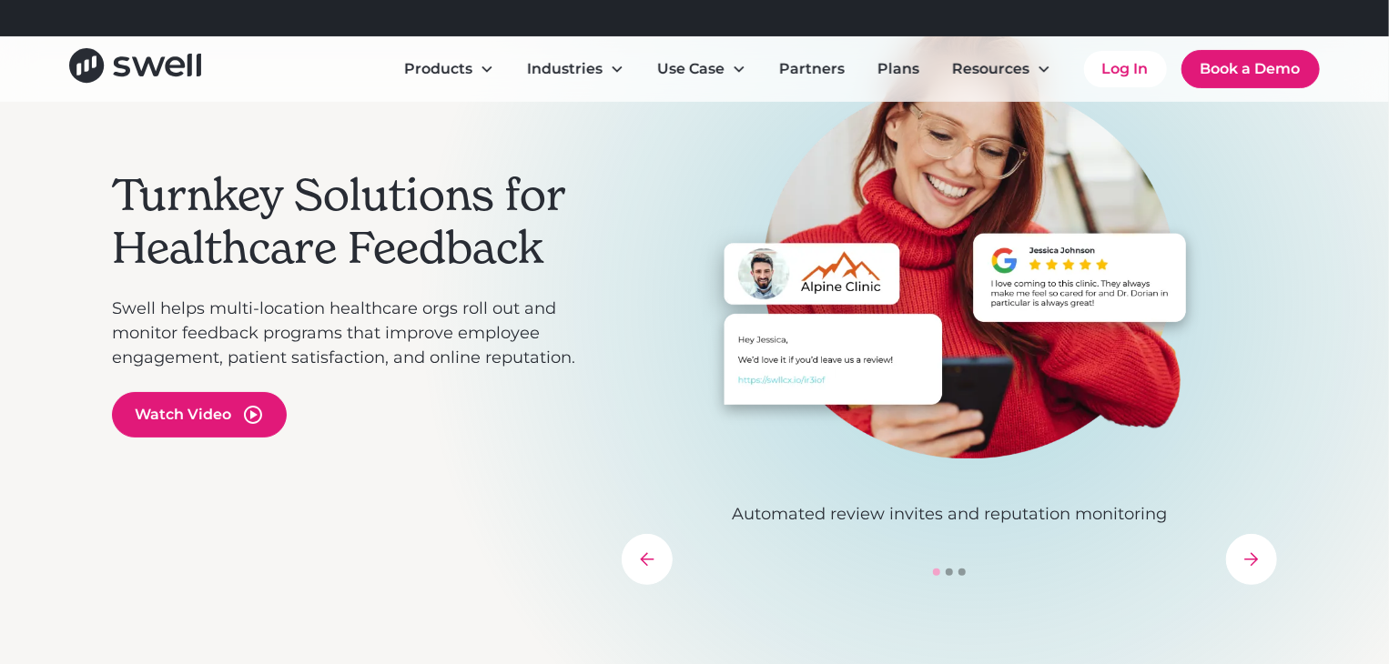  I want to click on div: Show slide 1 of 3, so click(937, 573).